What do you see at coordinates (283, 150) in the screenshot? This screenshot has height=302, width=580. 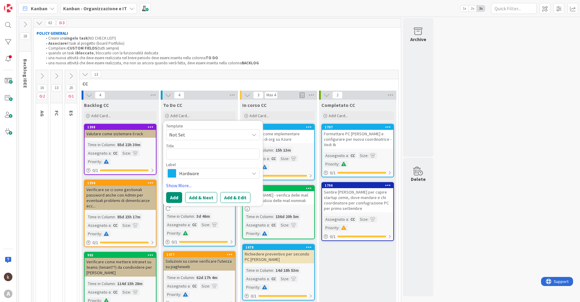 I see `div: 15h 13m` at bounding box center [283, 150].